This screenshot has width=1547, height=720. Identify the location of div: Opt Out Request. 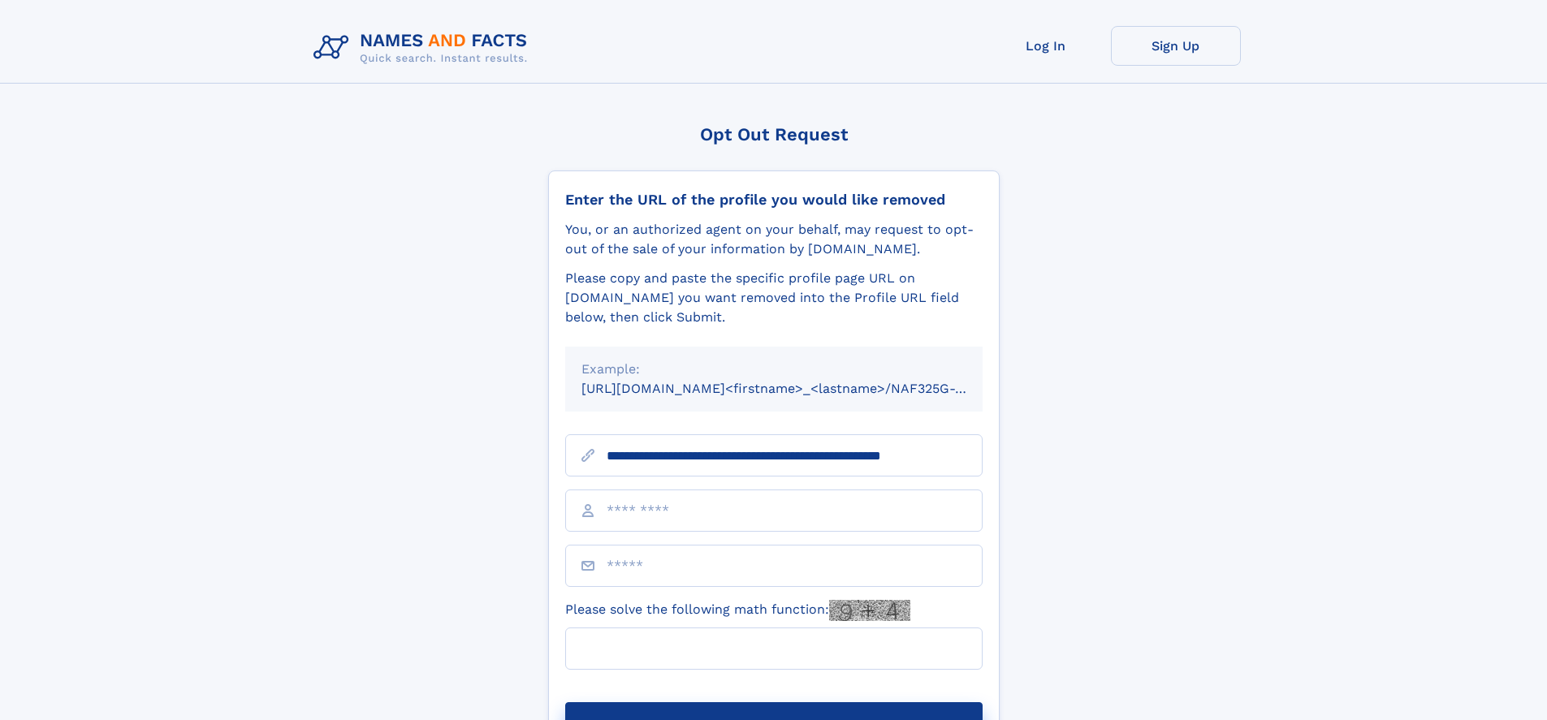
(774, 134).